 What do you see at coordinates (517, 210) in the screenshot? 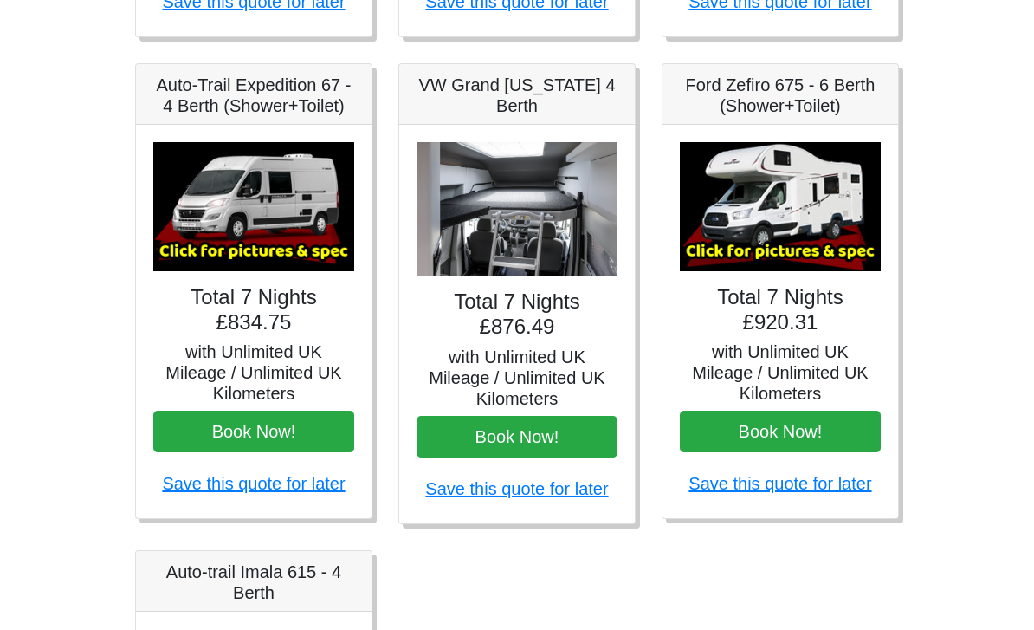
I see `img: VW Grand California 4 Berth` at bounding box center [517, 210].